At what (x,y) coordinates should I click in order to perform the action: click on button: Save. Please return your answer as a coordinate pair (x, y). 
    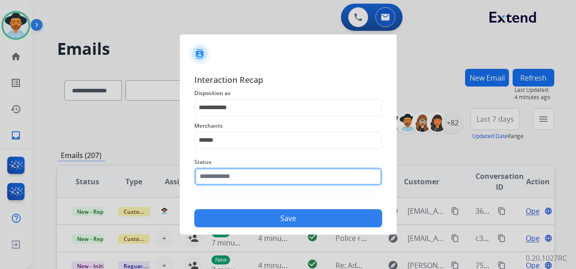
    Looking at the image, I should click on (288, 218).